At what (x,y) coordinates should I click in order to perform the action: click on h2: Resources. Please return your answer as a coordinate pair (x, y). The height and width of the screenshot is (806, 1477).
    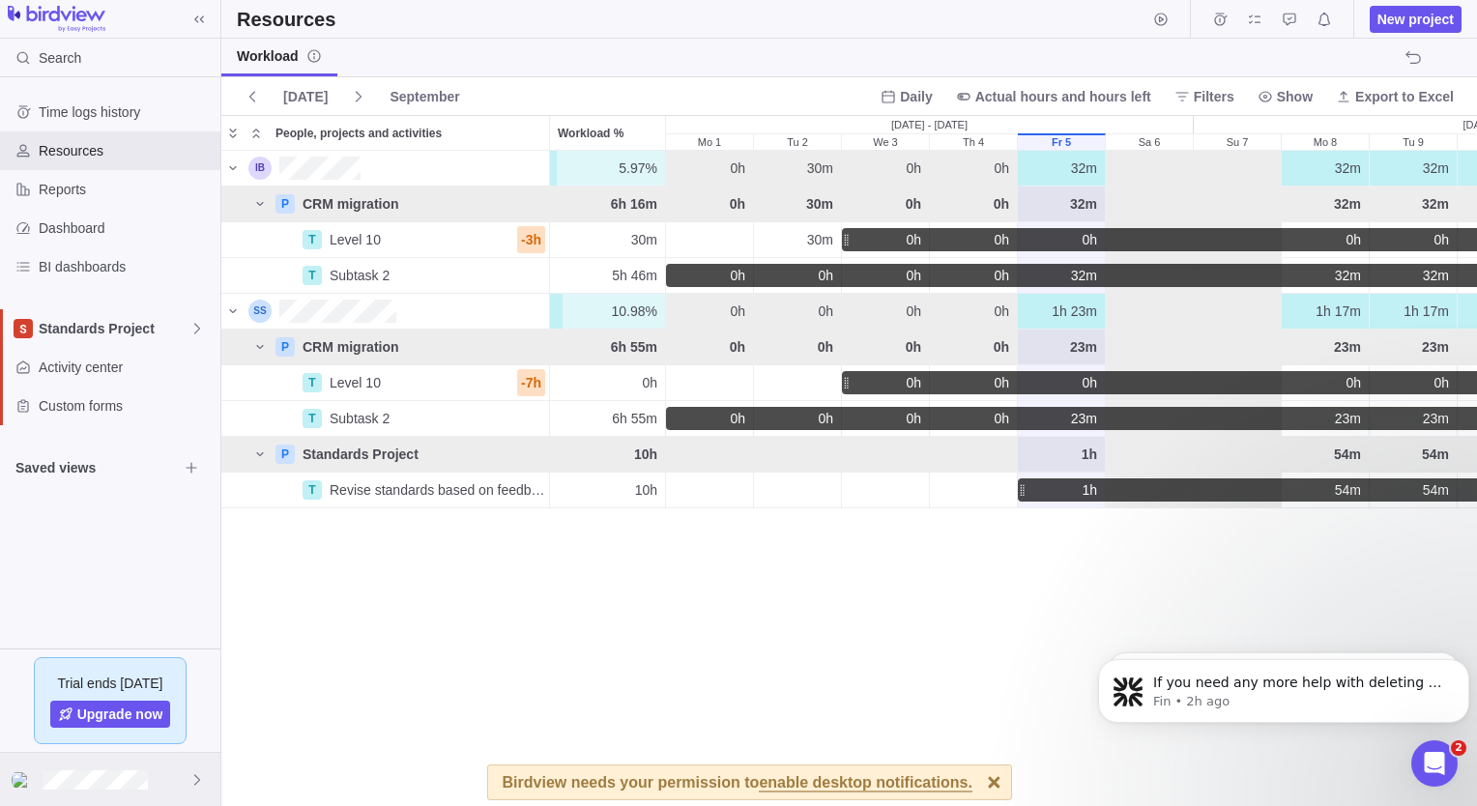
    Looking at the image, I should click on (286, 19).